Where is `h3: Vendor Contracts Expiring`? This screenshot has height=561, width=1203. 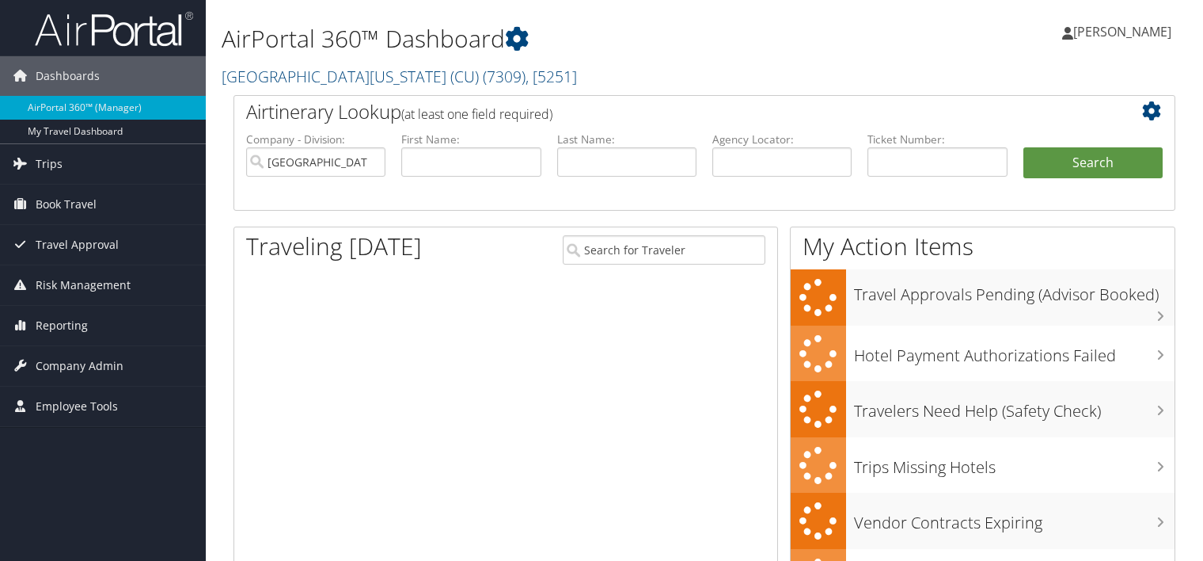 h3: Vendor Contracts Expiring is located at coordinates (1014, 519).